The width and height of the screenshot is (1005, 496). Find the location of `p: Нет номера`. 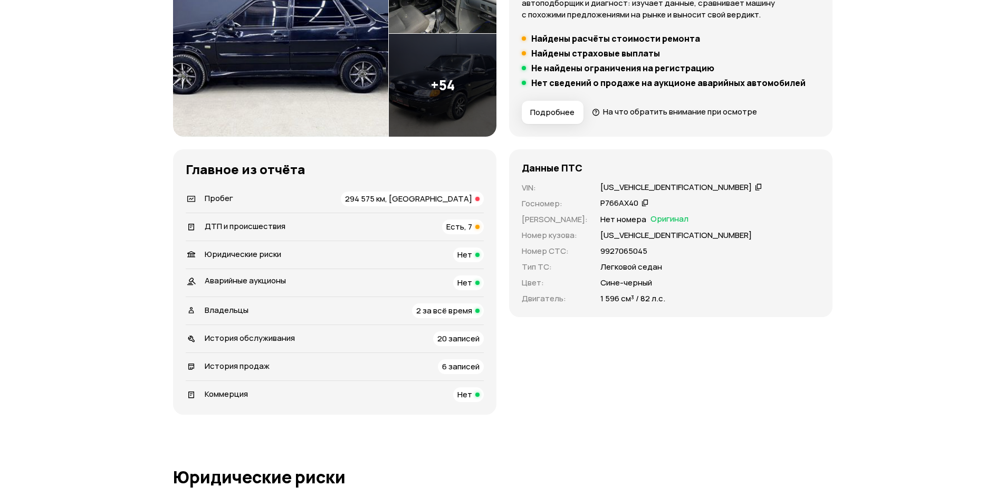

p: Нет номера is located at coordinates (623, 219).